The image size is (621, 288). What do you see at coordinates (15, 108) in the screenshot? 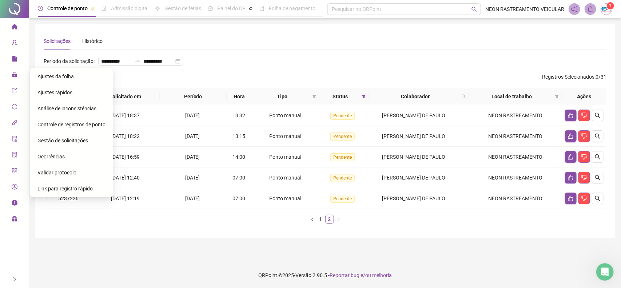
I see `span: sync` at bounding box center [15, 108].